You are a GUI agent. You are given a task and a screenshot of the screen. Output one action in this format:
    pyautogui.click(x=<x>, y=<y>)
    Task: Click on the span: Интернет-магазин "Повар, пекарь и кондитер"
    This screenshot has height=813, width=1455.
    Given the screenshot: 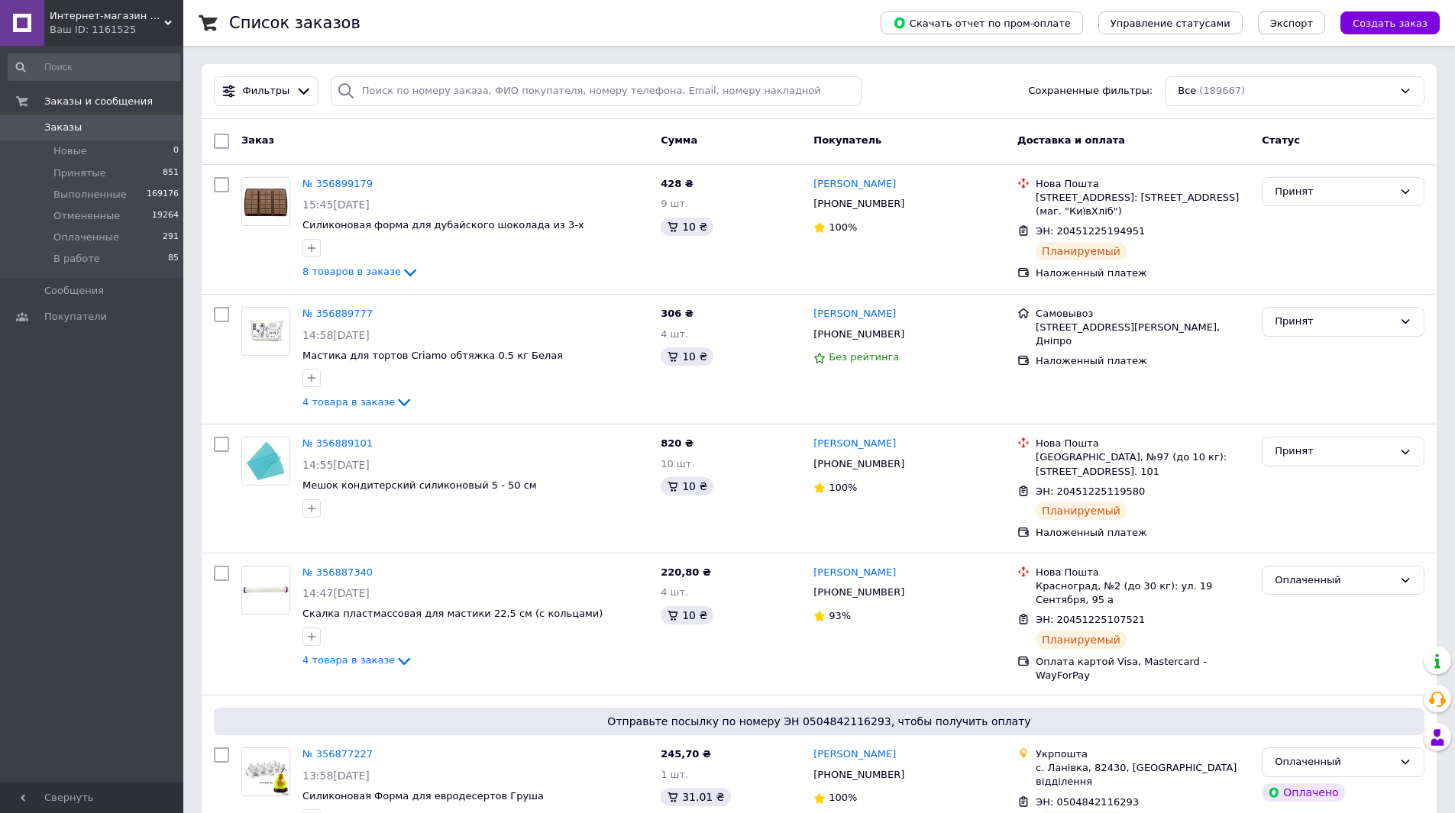 What is the action you would take?
    pyautogui.click(x=107, y=16)
    